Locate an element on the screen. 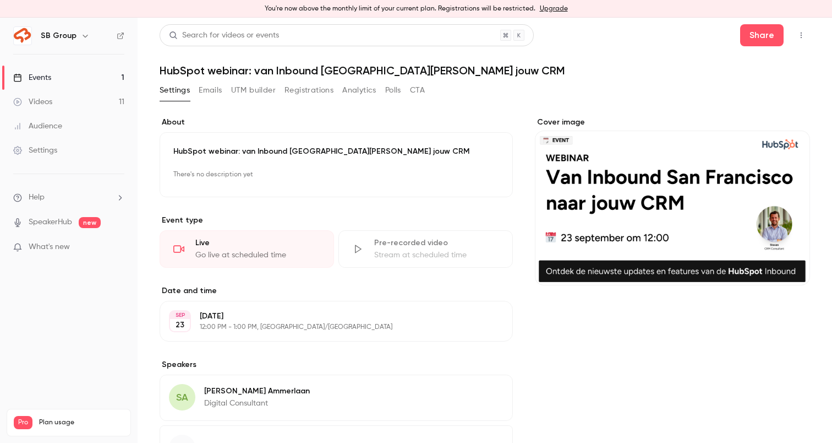  label: Speakers is located at coordinates (336, 364).